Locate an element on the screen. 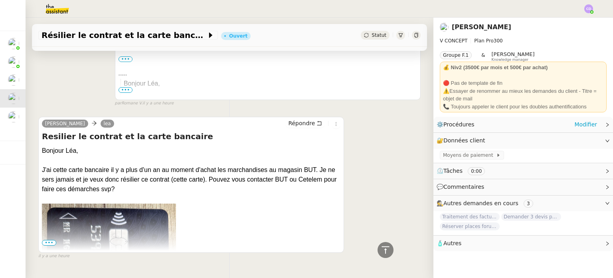 The width and height of the screenshot is (613, 278). div: 📞 Toujours appeler le client pour les doubles authentifications is located at coordinates (524, 107).